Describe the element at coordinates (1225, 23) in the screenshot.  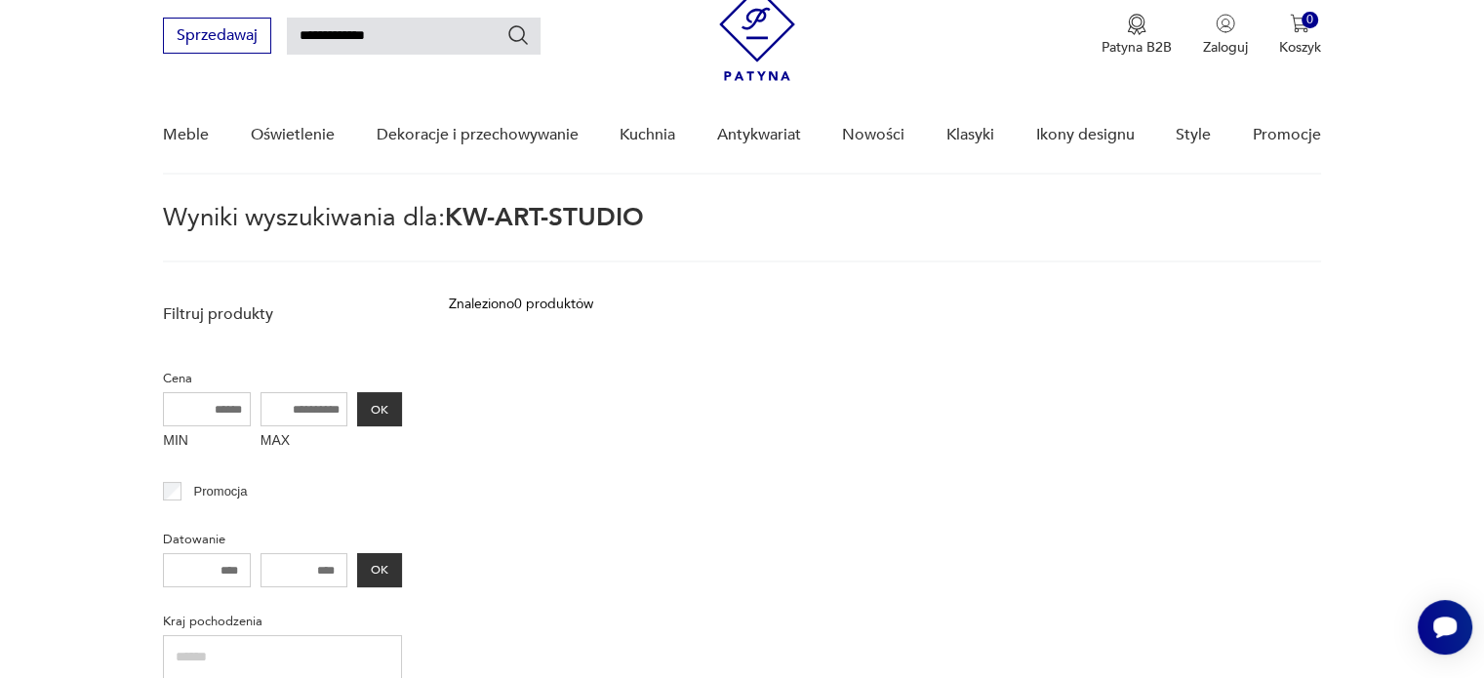
I see `img: Ikonka użytkownika` at that location.